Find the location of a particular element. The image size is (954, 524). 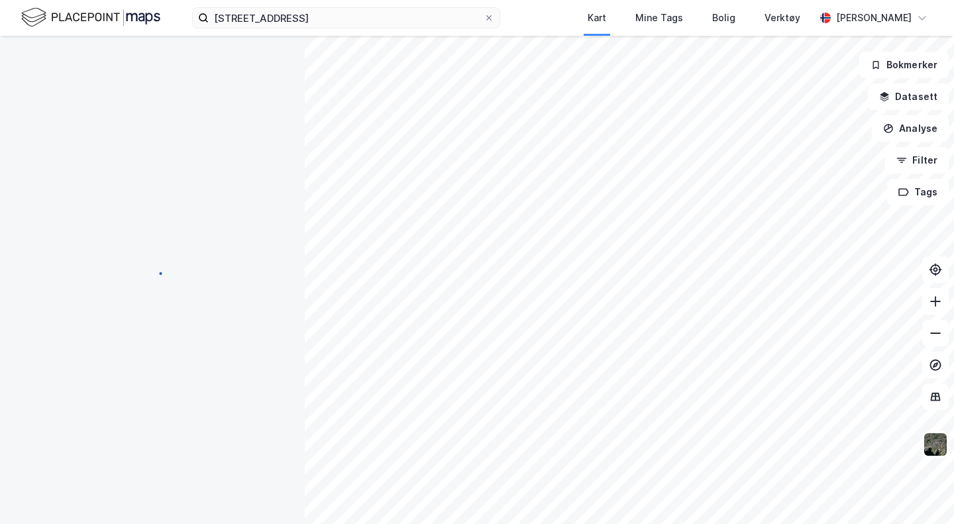

img: spinner.a6d8c91a73a9ac5275cf975e30b51cfb.svg is located at coordinates (152, 272).